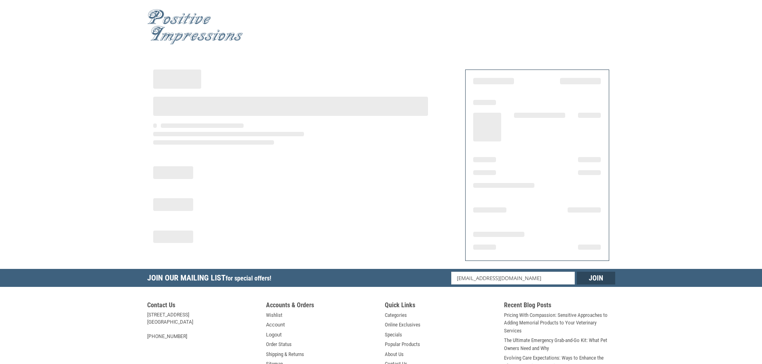 This screenshot has height=364, width=762. Describe the element at coordinates (402, 325) in the screenshot. I see `a: Online Exclusives` at that location.